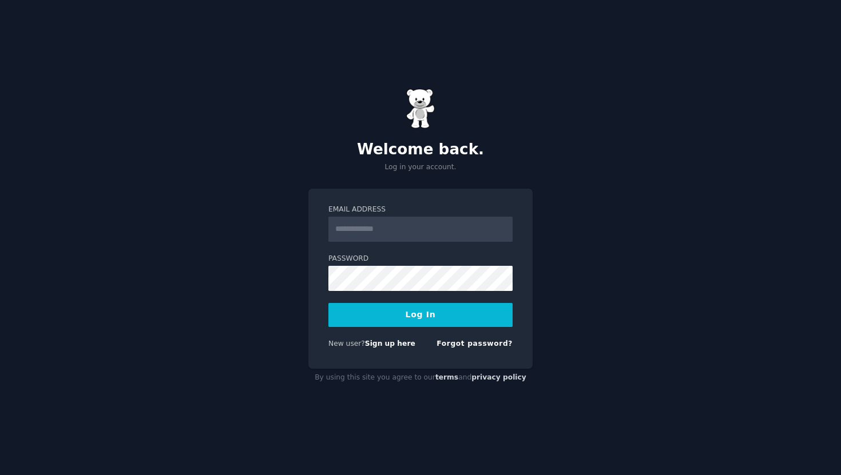 This screenshot has height=475, width=841. I want to click on a: Sign up here, so click(390, 344).